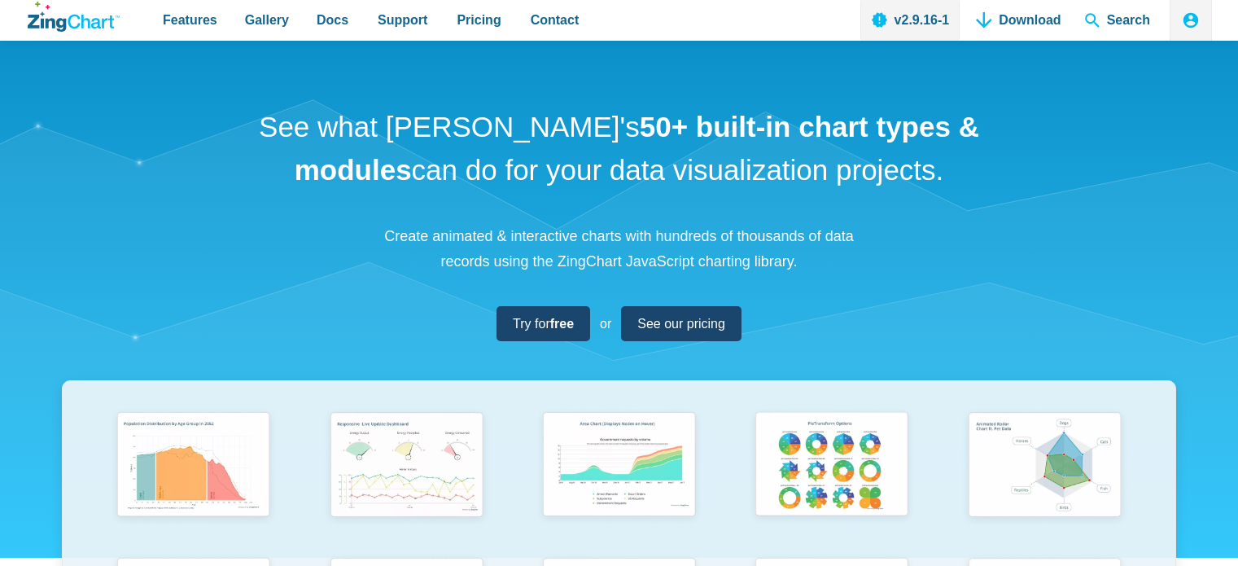 This screenshot has width=1238, height=566. What do you see at coordinates (619, 248) in the screenshot?
I see `p: Create animated & interactive charts with hundreds of thousands of data records using the ZingCha...` at bounding box center [619, 248].